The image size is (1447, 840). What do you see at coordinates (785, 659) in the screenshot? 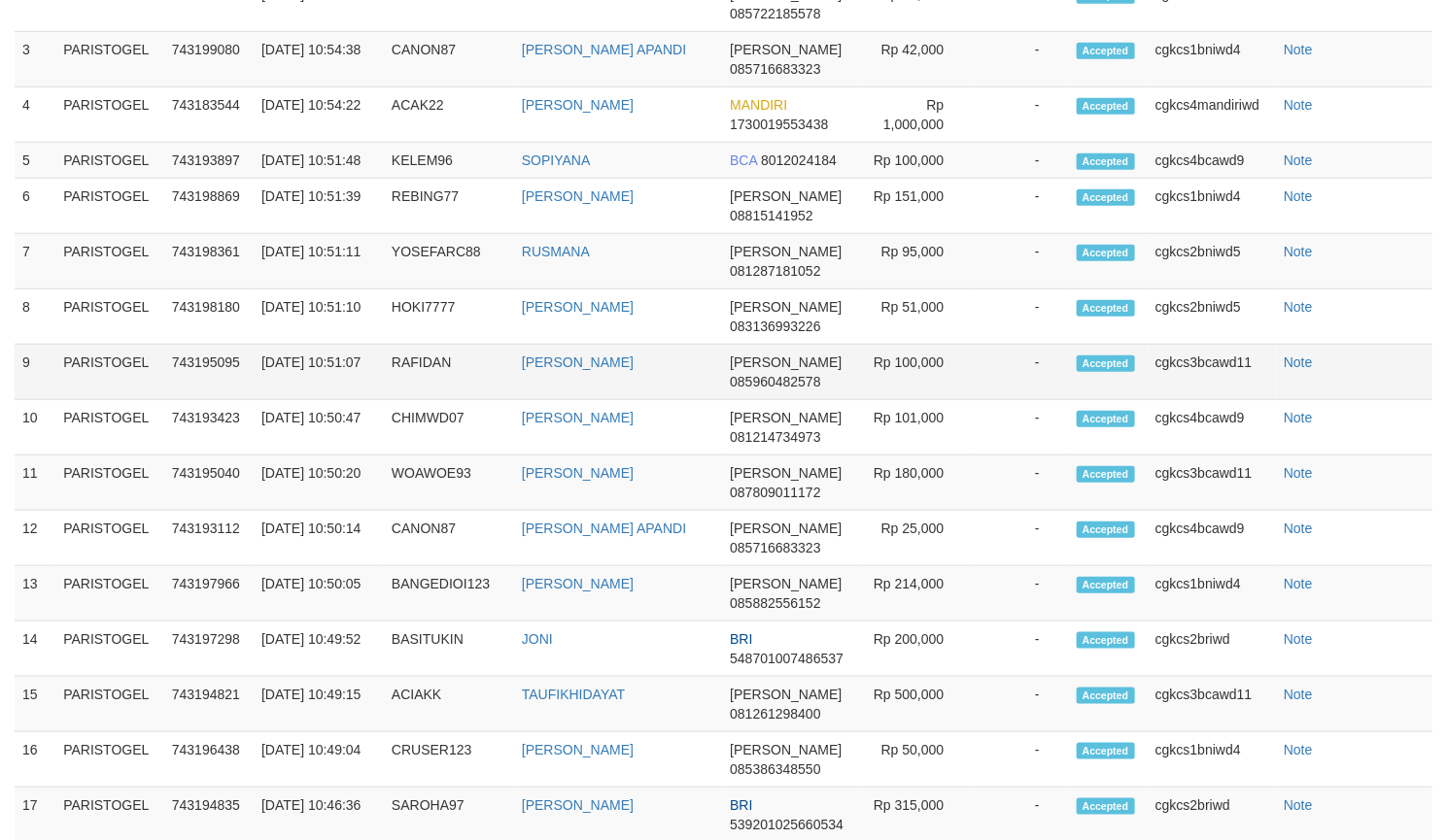
I see `span: 548701007486537` at bounding box center [785, 659].